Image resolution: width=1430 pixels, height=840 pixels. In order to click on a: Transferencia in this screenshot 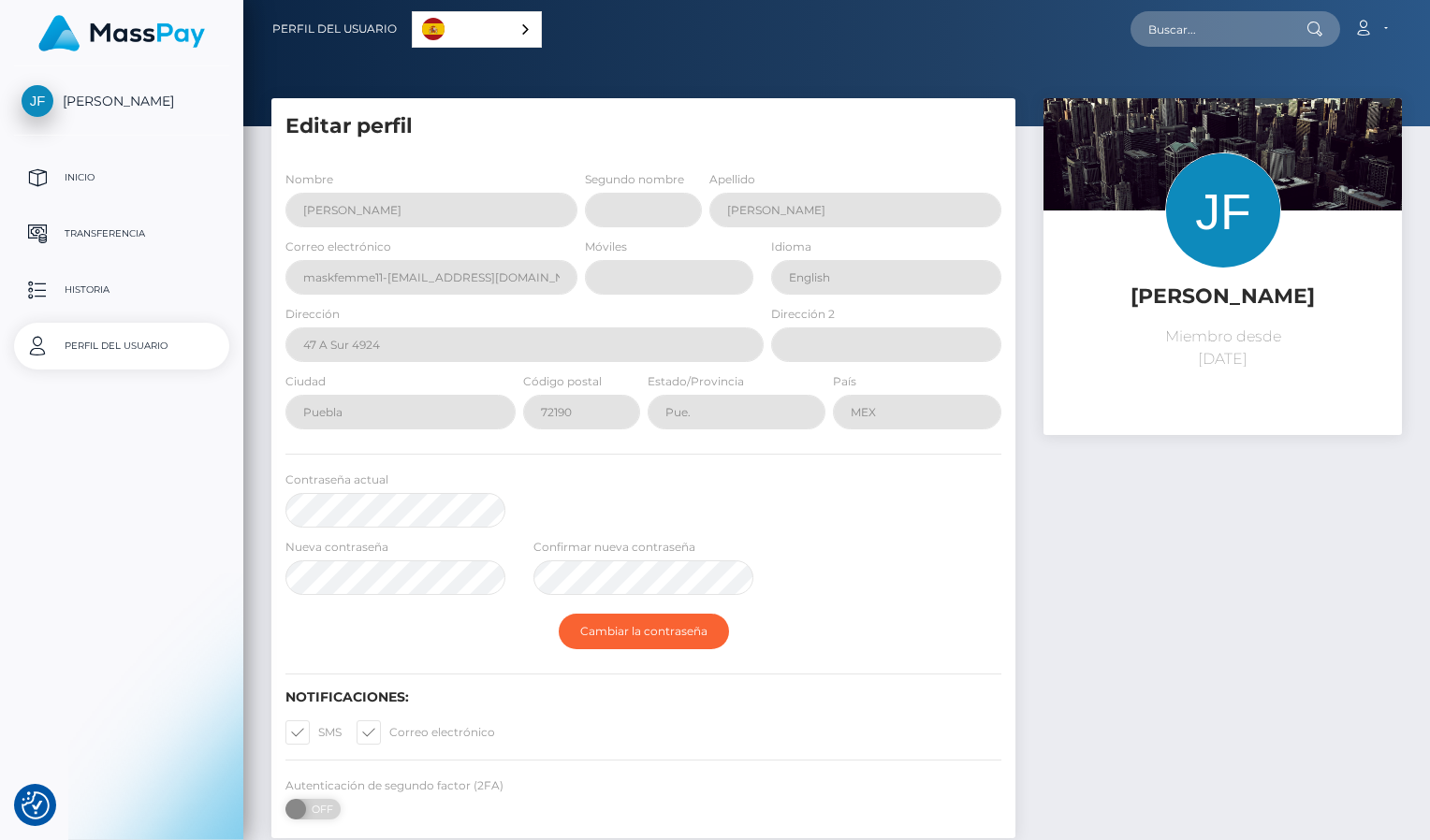, I will do `click(122, 234)`.